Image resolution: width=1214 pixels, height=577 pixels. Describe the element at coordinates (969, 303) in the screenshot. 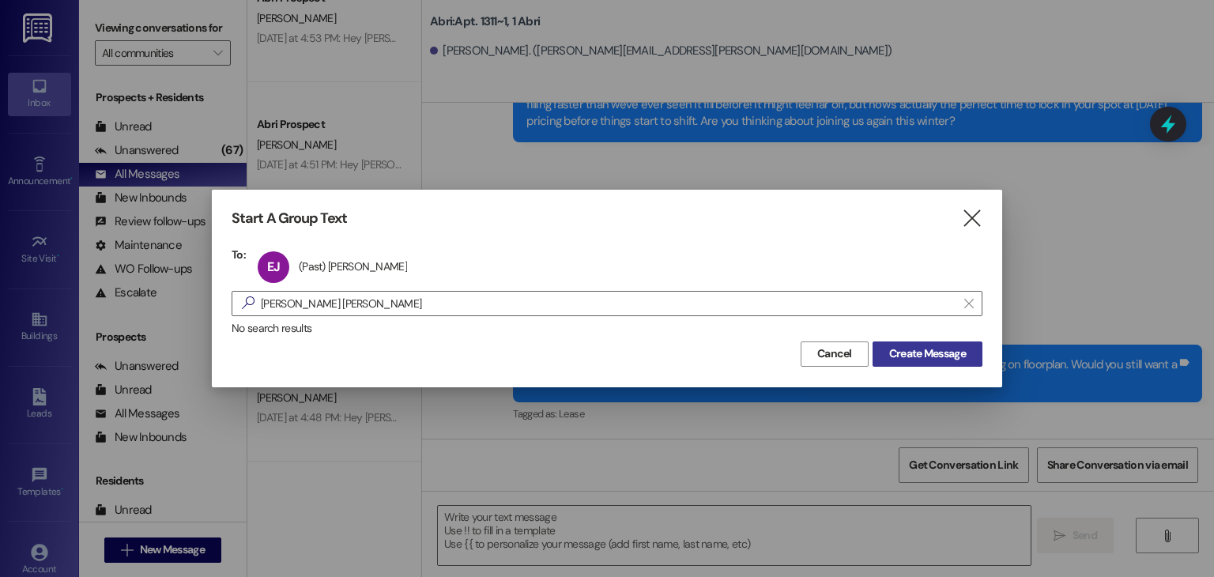

I see `button: Clear text` at that location.